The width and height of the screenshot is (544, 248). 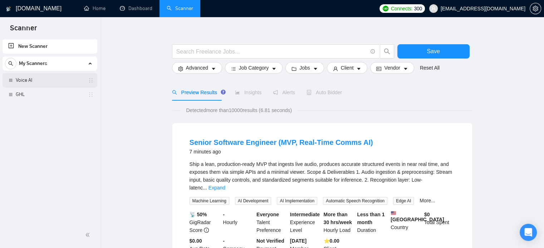 What do you see at coordinates (136, 8) in the screenshot?
I see `a: dashboardDashboard` at bounding box center [136, 8].